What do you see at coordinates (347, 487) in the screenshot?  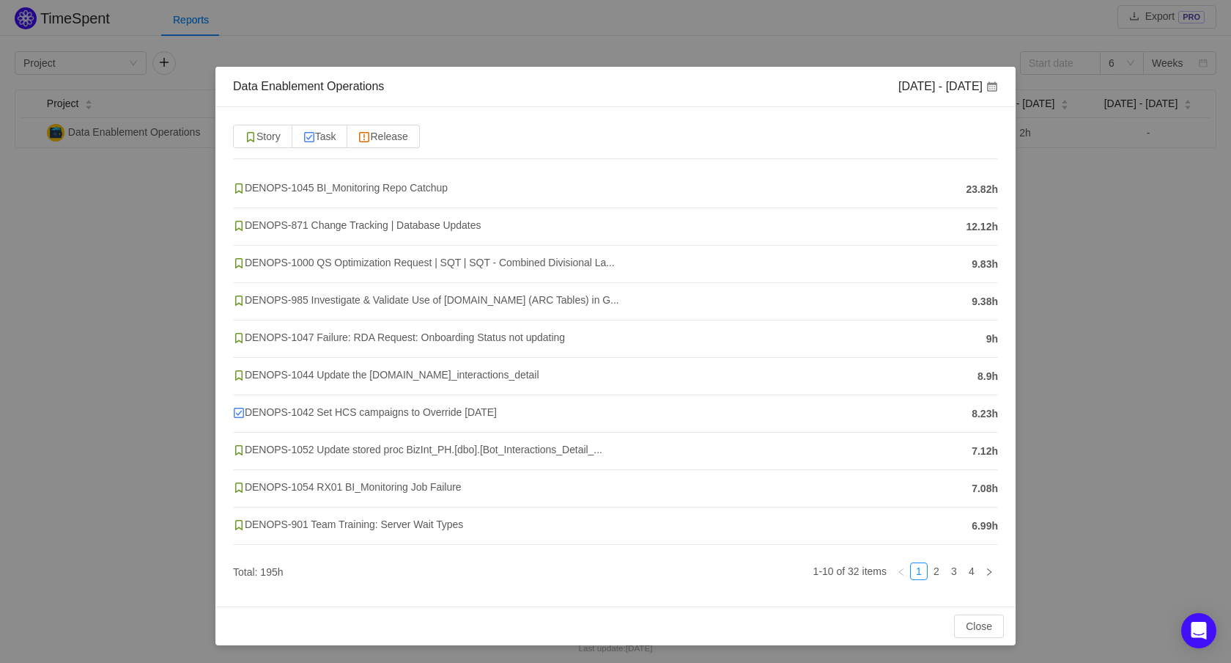 I see `span: DENOPS-1054 RX01 BI_Monitoring Job Failure` at bounding box center [347, 487].